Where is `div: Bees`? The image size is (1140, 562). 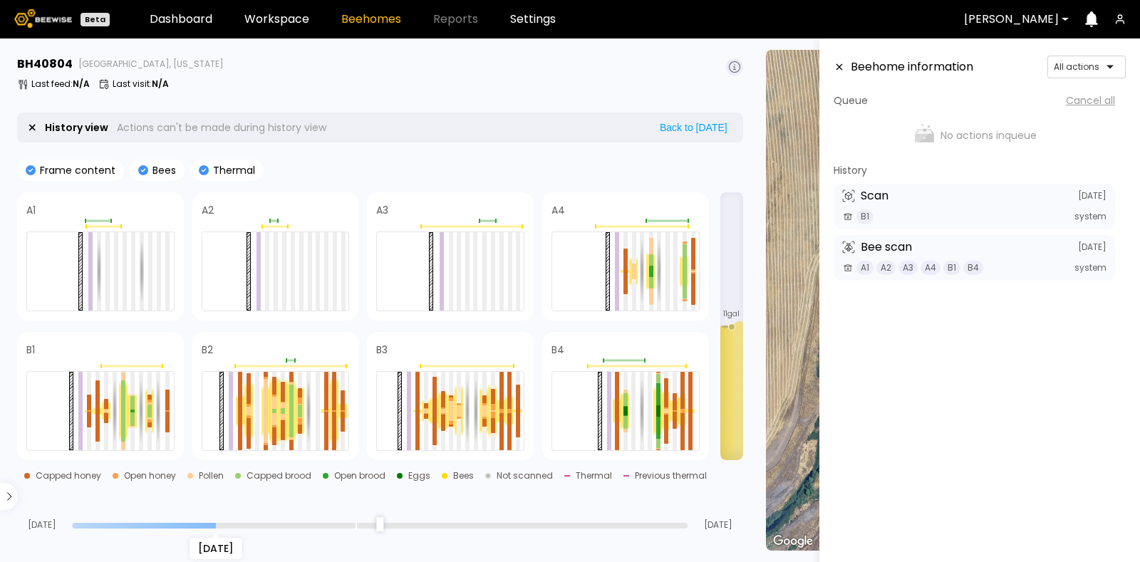 div: Bees is located at coordinates (463, 476).